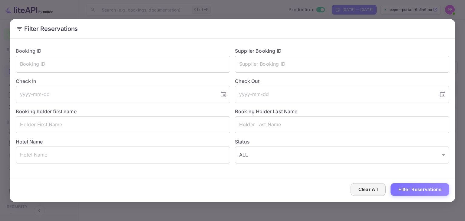 This screenshot has width=465, height=221. I want to click on label: Booking ID, so click(29, 51).